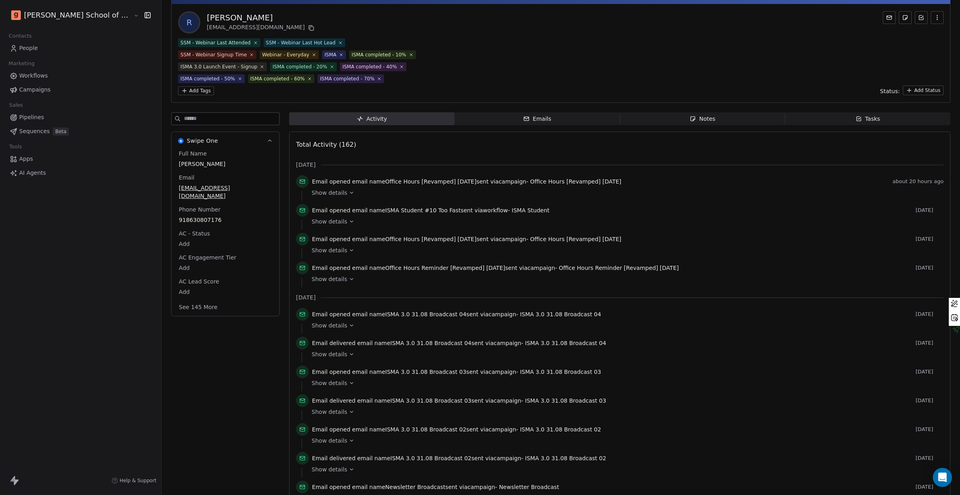  Describe the element at coordinates (330, 55) in the screenshot. I see `div: ISMA` at that location.